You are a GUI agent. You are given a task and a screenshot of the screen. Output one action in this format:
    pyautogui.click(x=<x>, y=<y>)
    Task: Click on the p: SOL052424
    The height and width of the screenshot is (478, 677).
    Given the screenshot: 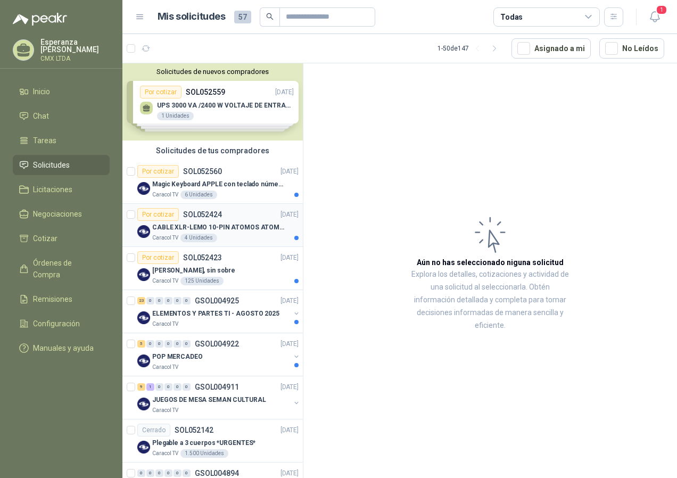 What is the action you would take?
    pyautogui.click(x=202, y=214)
    